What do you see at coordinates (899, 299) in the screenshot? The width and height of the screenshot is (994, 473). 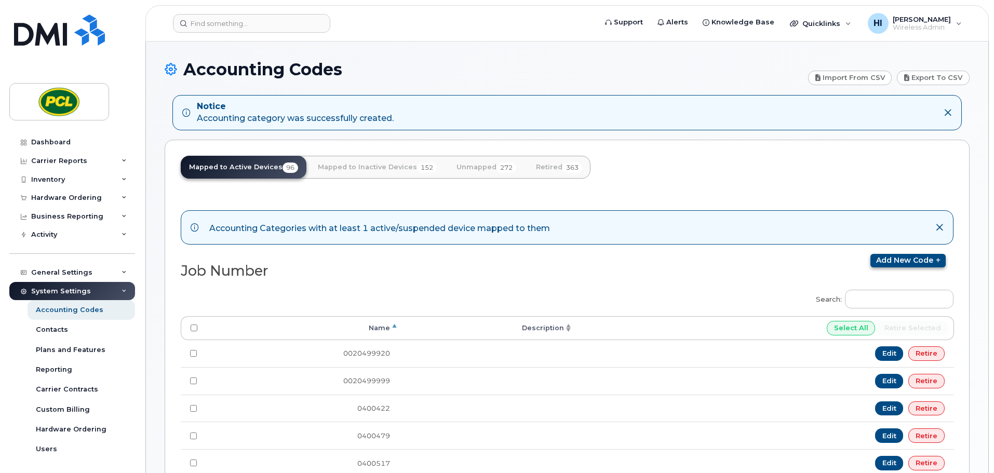 I see `input: Search:` at bounding box center [899, 299].